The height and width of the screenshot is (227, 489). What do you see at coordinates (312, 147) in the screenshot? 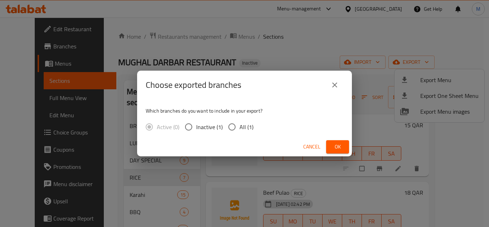
I see `span: Cancel` at bounding box center [312, 147].